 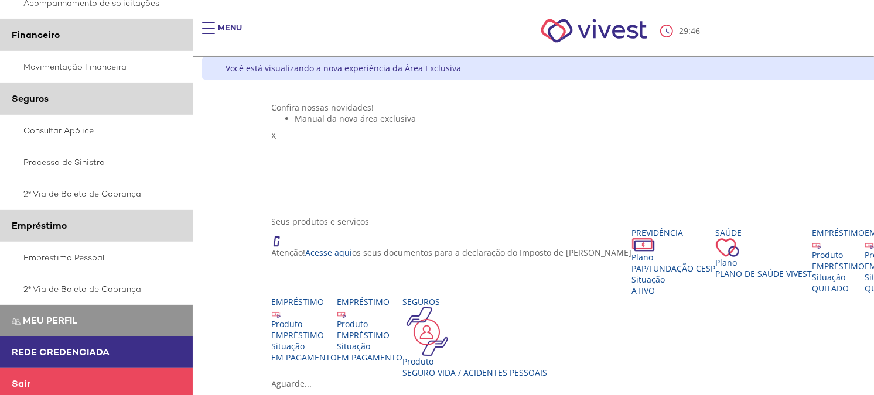 What do you see at coordinates (831, 288) in the screenshot?
I see `span: QUITADO` at bounding box center [831, 288].